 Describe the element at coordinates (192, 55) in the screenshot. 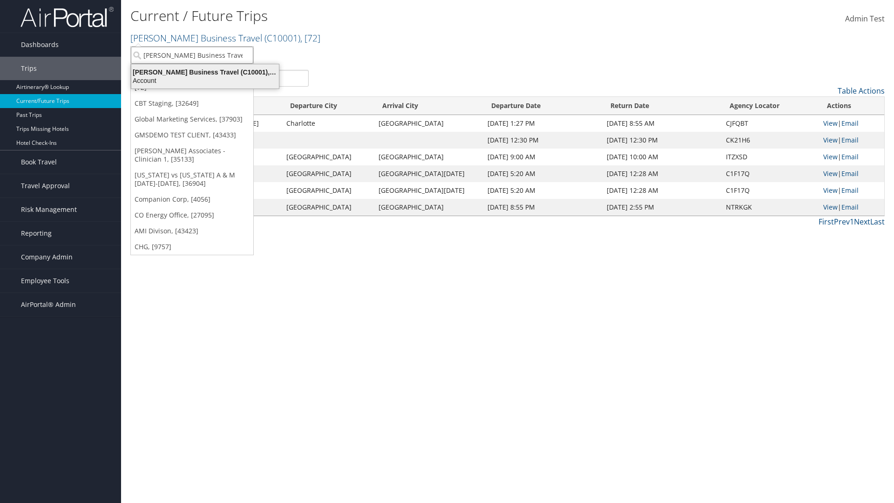

I see `input: Search Accounts` at that location.